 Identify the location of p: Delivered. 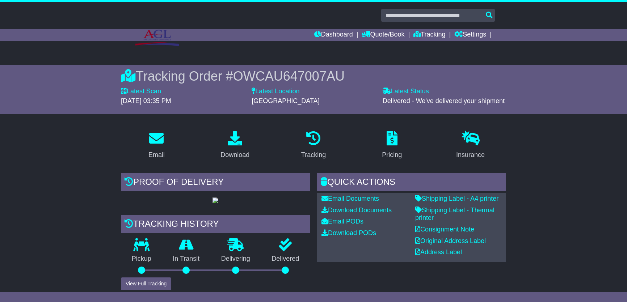
(286, 259).